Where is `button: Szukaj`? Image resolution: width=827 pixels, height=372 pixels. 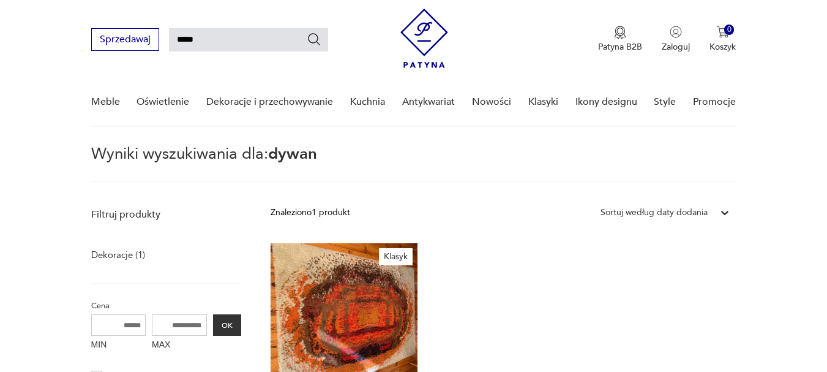 button: Szukaj is located at coordinates (314, 39).